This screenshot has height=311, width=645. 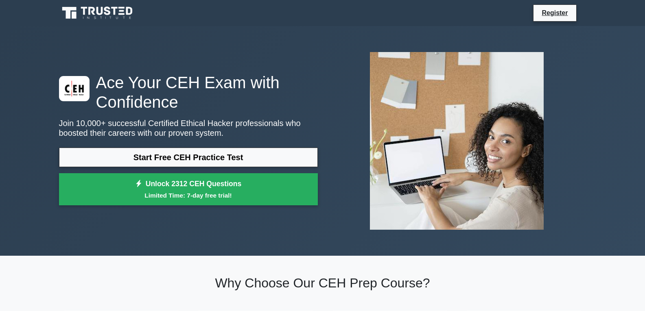 What do you see at coordinates (188, 128) in the screenshot?
I see `p: Join 10,000+ successful Certified Ethical Hacker professionals who boosted their careers with our...` at bounding box center [188, 128].